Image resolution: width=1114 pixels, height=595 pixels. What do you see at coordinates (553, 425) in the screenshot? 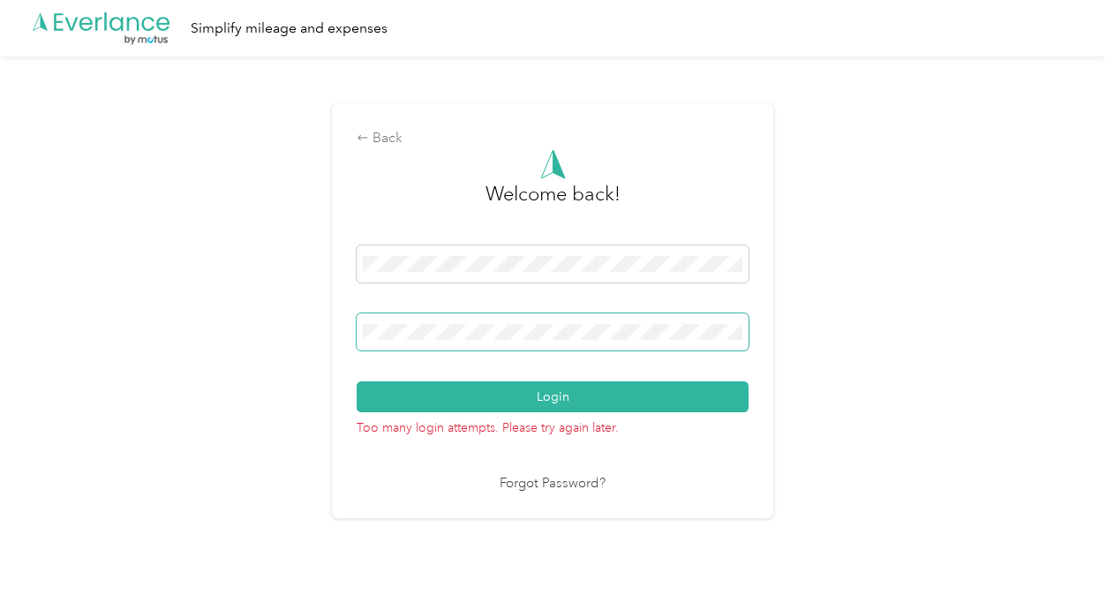
I see `p: Too many login attempts. Please try again later.` at bounding box center [553, 425].